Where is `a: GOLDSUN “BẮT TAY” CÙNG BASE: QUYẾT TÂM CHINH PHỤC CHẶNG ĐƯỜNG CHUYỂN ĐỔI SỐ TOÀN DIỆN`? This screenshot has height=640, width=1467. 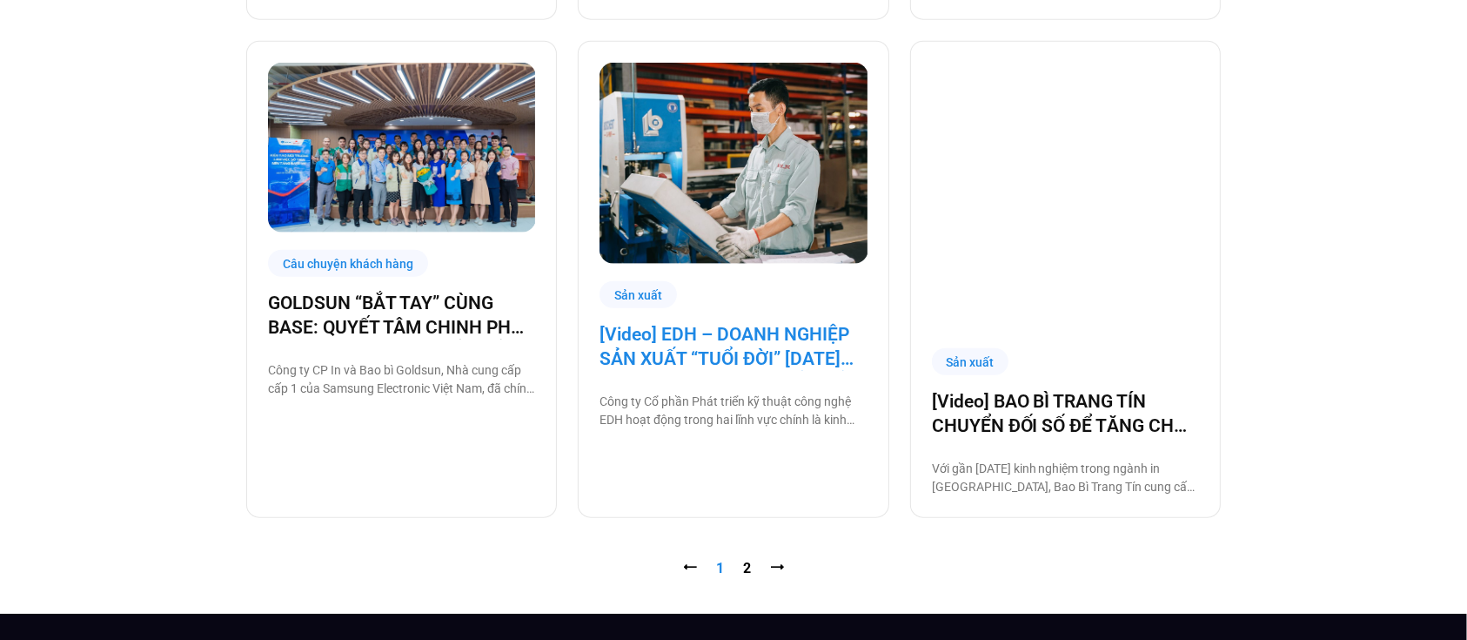 a: GOLDSUN “BẮT TAY” CÙNG BASE: QUYẾT TÂM CHINH PHỤC CHẶNG ĐƯỜNG CHUYỂN ĐỔI SỐ TOÀN DIỆN is located at coordinates (401, 315).